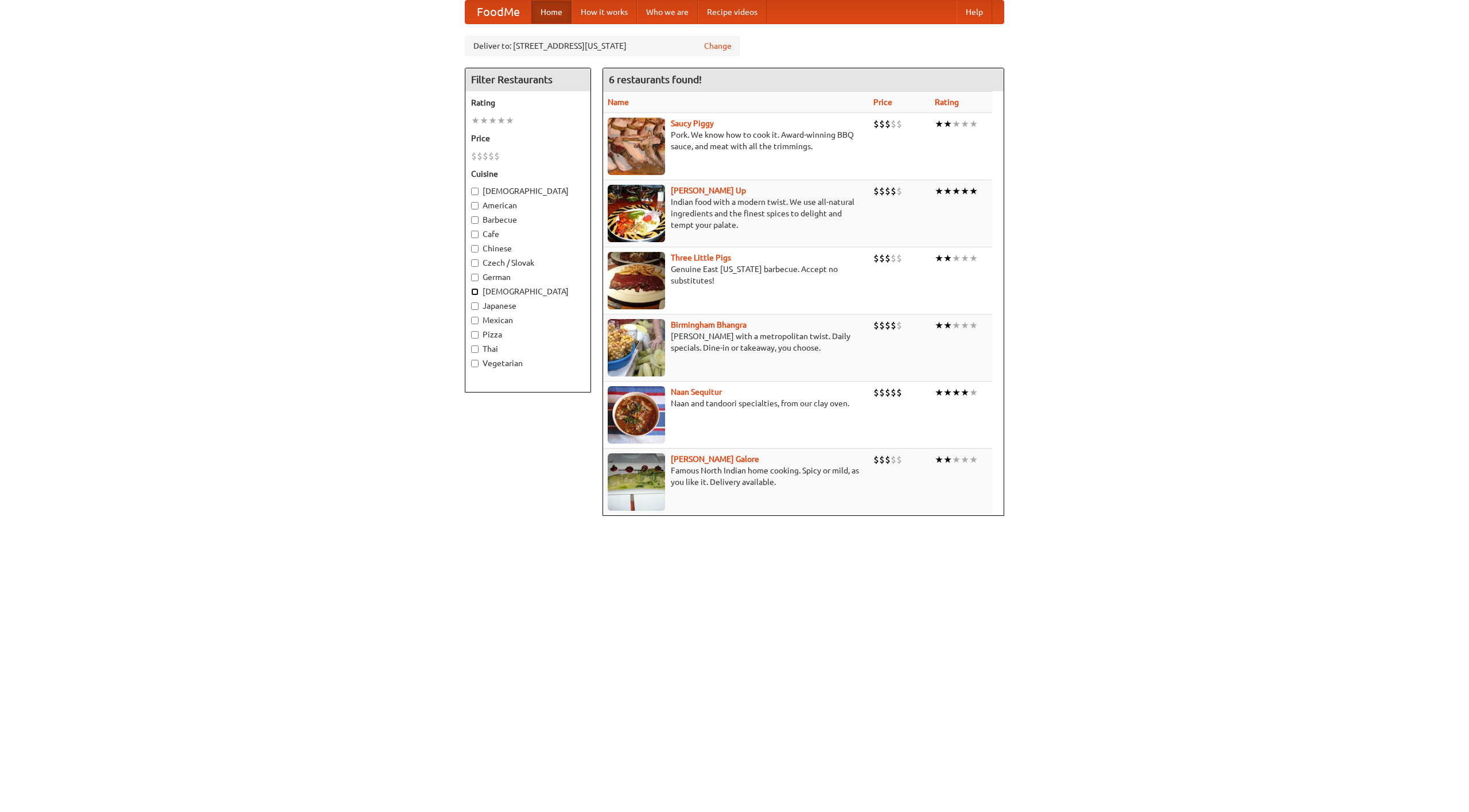  What do you see at coordinates (692, 124) in the screenshot?
I see `b: Saucy Piggy` at bounding box center [692, 124].